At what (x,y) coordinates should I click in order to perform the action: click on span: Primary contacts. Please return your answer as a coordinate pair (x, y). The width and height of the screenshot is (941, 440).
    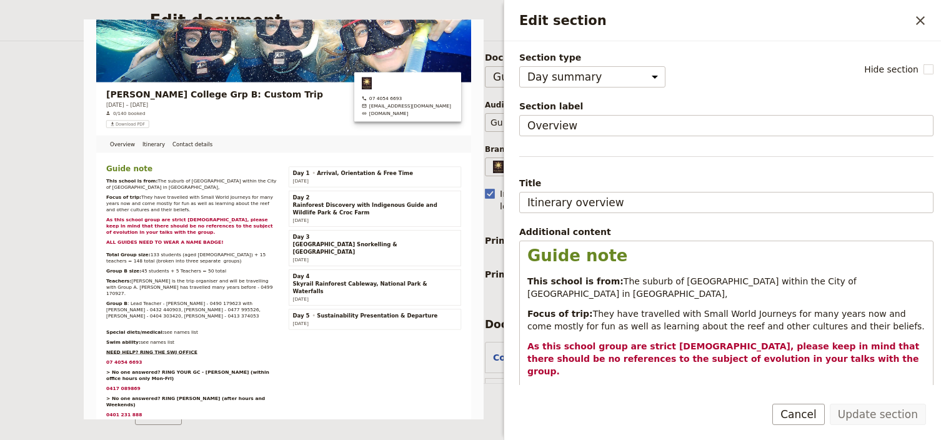
    Looking at the image, I should click on (533, 274).